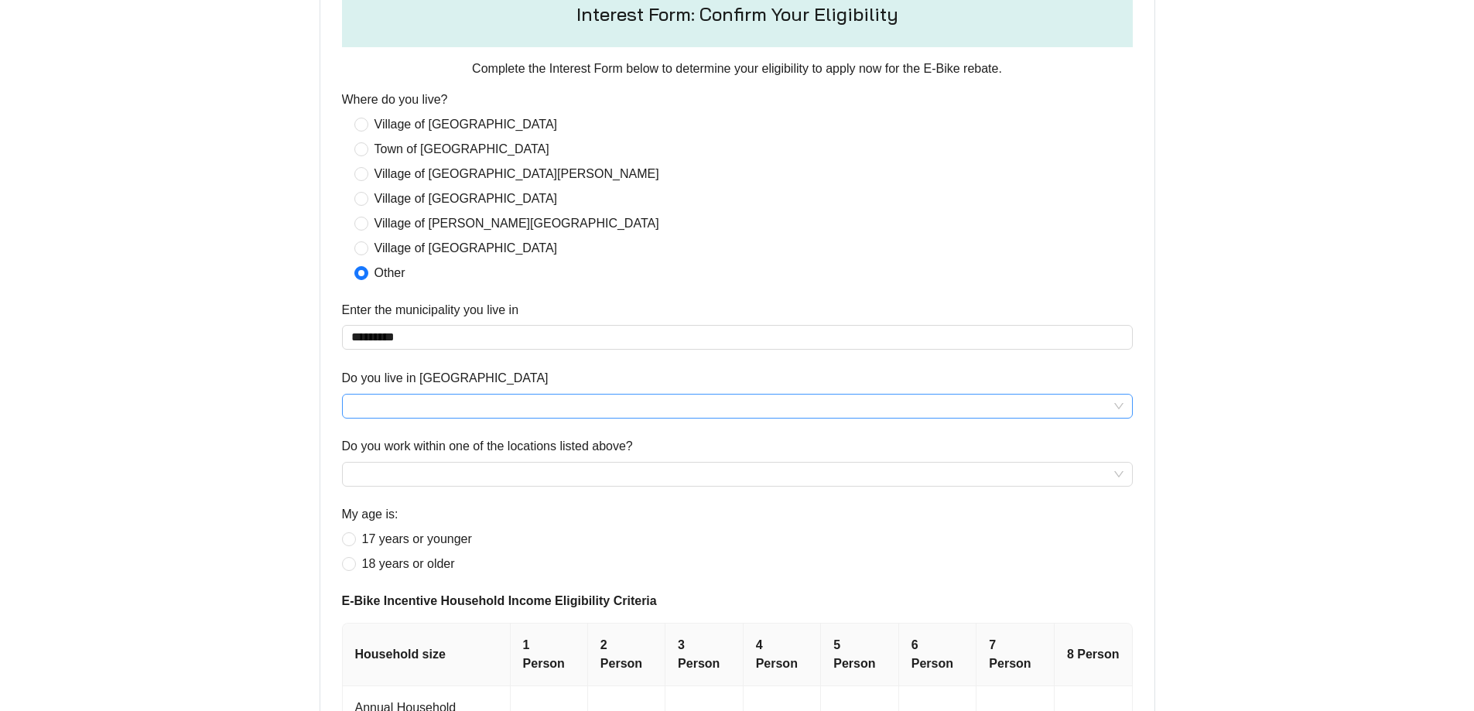 The image size is (1474, 711). I want to click on h4: Interest Form: Confirm Your Eligibility, so click(737, 14).